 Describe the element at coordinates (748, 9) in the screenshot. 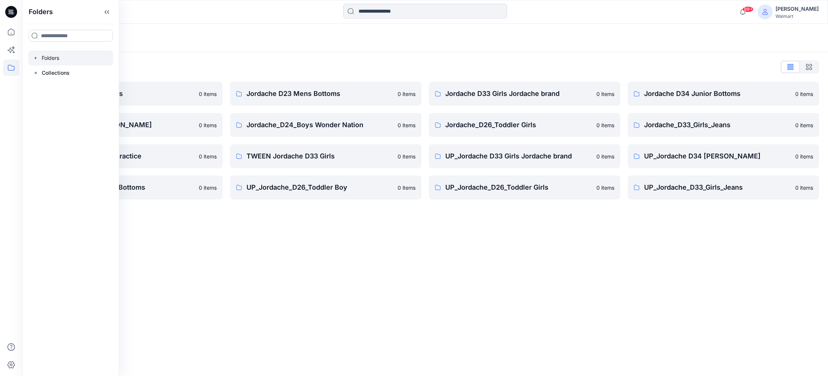

I see `span: 99+` at that location.